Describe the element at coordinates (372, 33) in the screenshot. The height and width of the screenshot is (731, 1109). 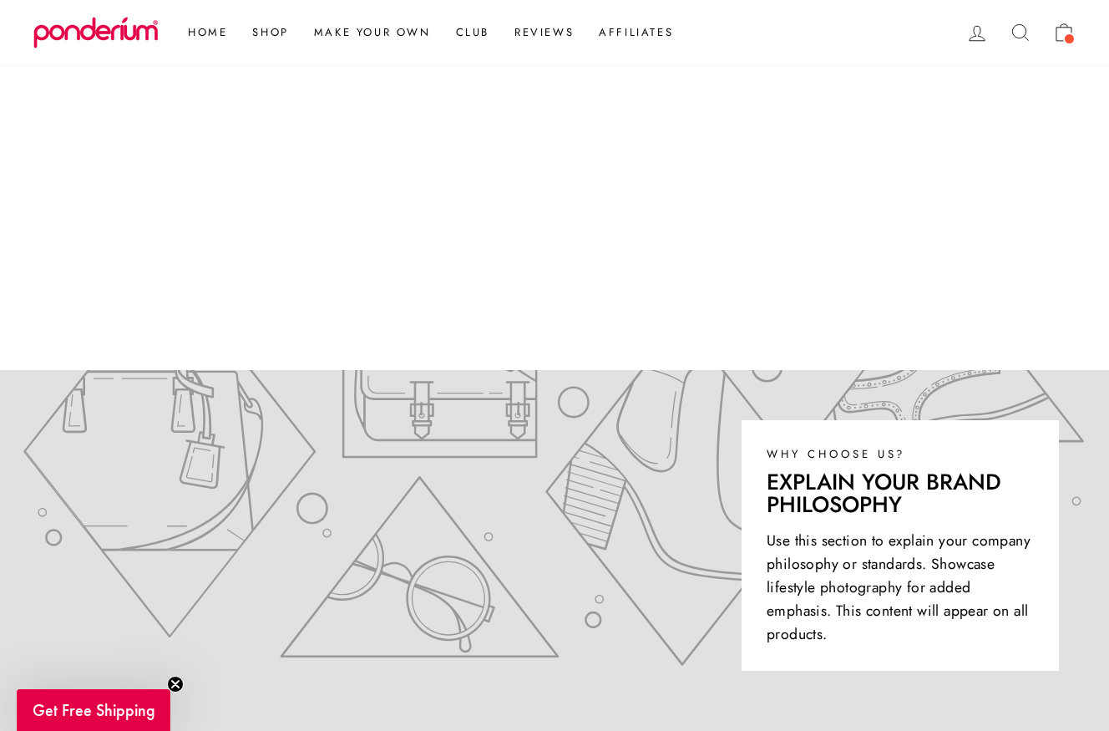
I see `a: Make Your Own` at that location.